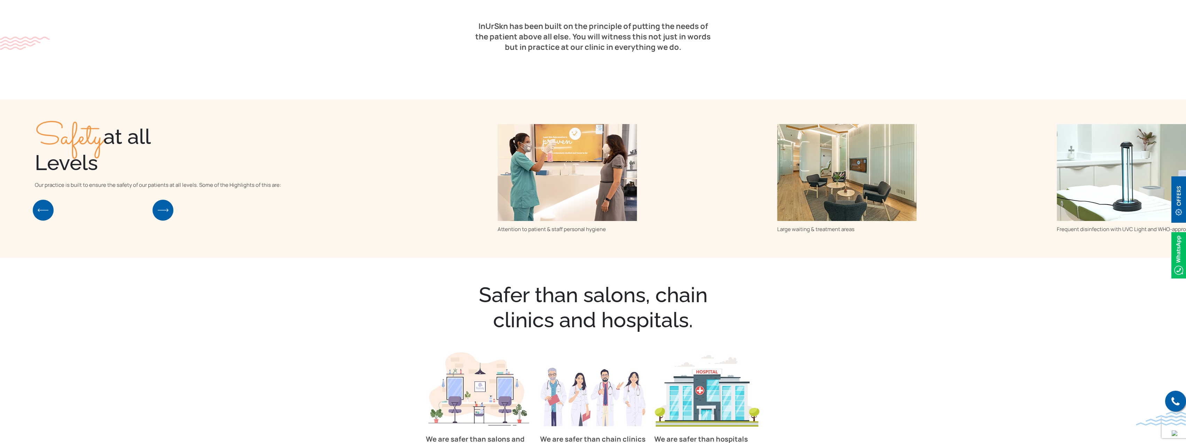 The width and height of the screenshot is (1186, 443). I want to click on div: Large waiting & treatment areas, so click(911, 229).